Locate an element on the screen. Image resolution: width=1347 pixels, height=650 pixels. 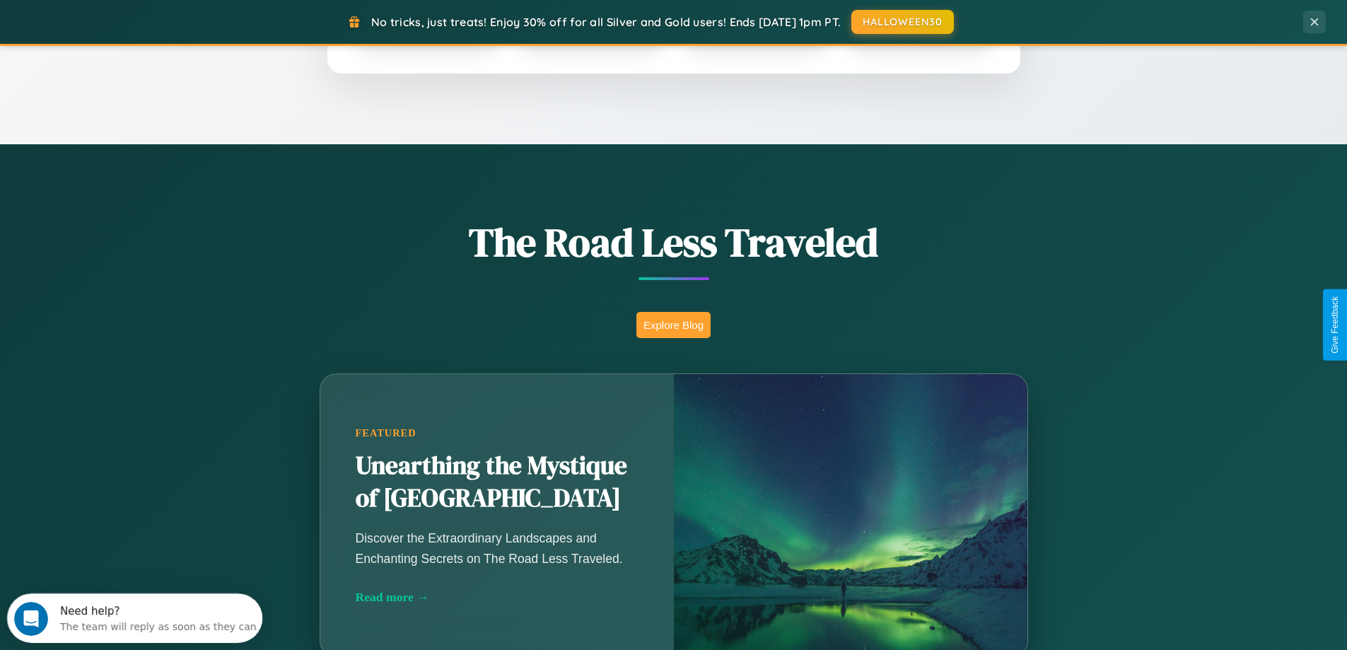
div: Need help? is located at coordinates (151, 18).